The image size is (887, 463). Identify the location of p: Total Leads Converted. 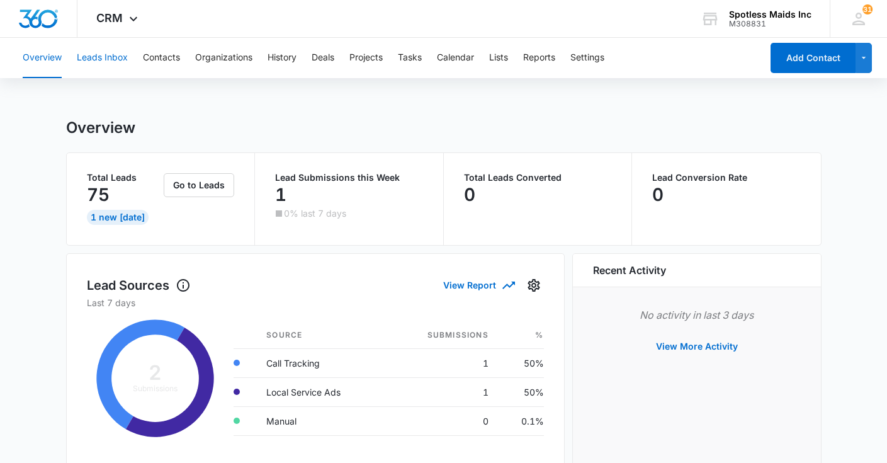
(538, 178).